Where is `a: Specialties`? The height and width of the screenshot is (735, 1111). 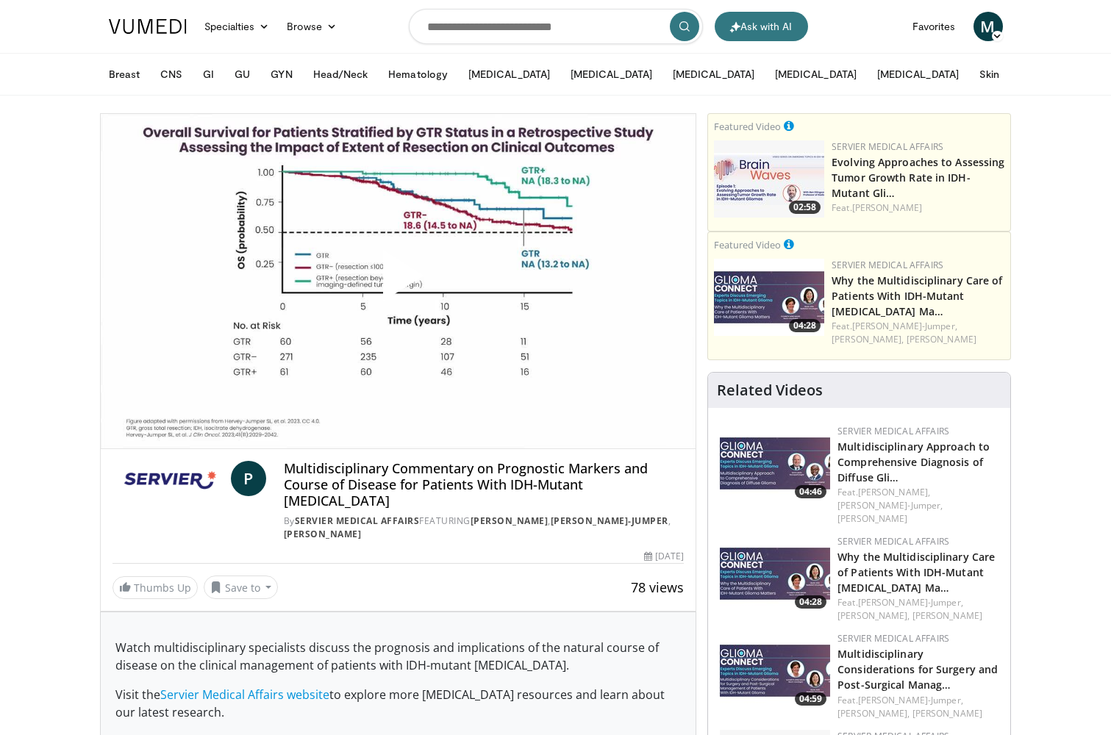
a: Specialties is located at coordinates (237, 26).